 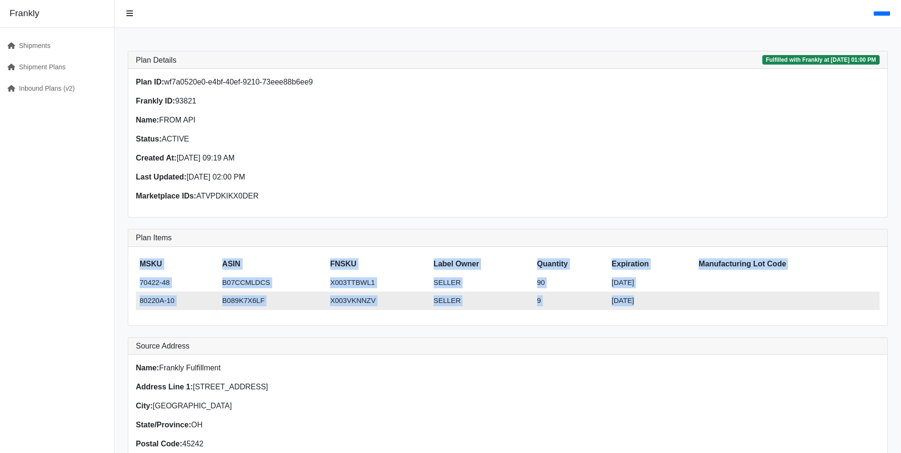 What do you see at coordinates (177, 301) in the screenshot?
I see `td: 80220A-10` at bounding box center [177, 301].